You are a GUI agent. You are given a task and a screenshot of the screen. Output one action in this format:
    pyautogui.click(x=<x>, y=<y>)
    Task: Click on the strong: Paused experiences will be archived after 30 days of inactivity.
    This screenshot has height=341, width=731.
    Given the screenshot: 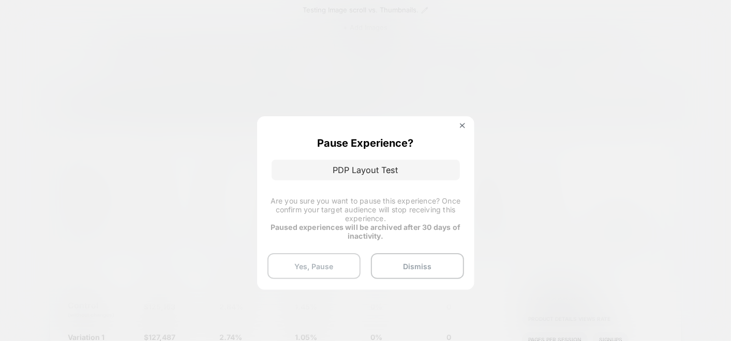 What is the action you would take?
    pyautogui.click(x=365, y=232)
    